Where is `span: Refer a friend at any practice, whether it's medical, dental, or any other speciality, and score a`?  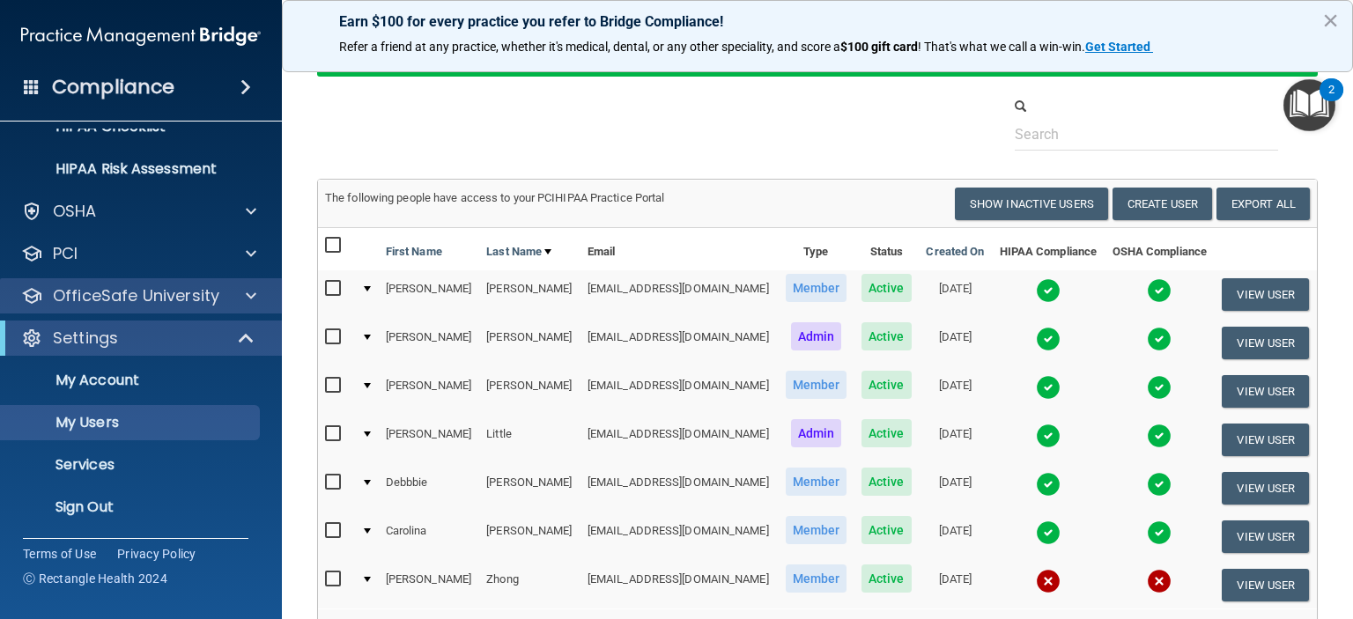
span: Refer a friend at any practice, whether it's medical, dental, or any other speciality, and score a is located at coordinates (589, 47).